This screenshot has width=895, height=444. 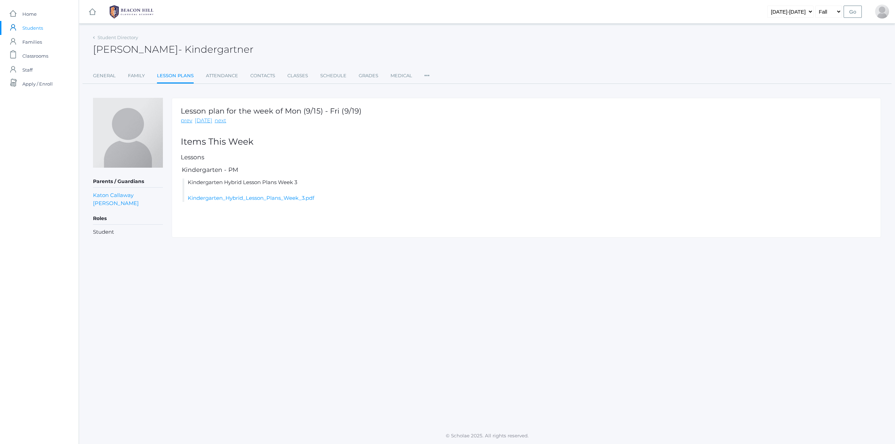 What do you see at coordinates (526, 142) in the screenshot?
I see `h2: Items This Week` at bounding box center [526, 142].